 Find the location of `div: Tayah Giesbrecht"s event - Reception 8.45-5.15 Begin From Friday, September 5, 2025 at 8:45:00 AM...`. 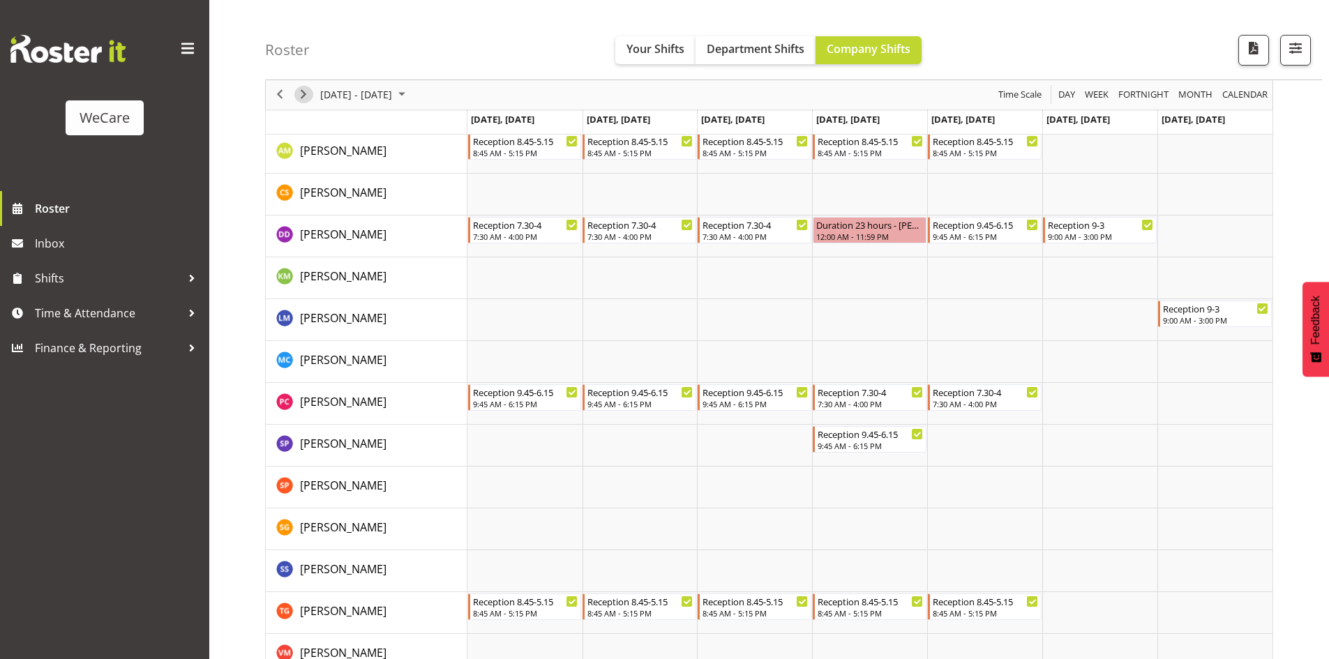

div: Tayah Giesbrecht"s event - Reception 8.45-5.15 Begin From Friday, September 5, 2025 at 8:45:00 AM... is located at coordinates (985, 607).